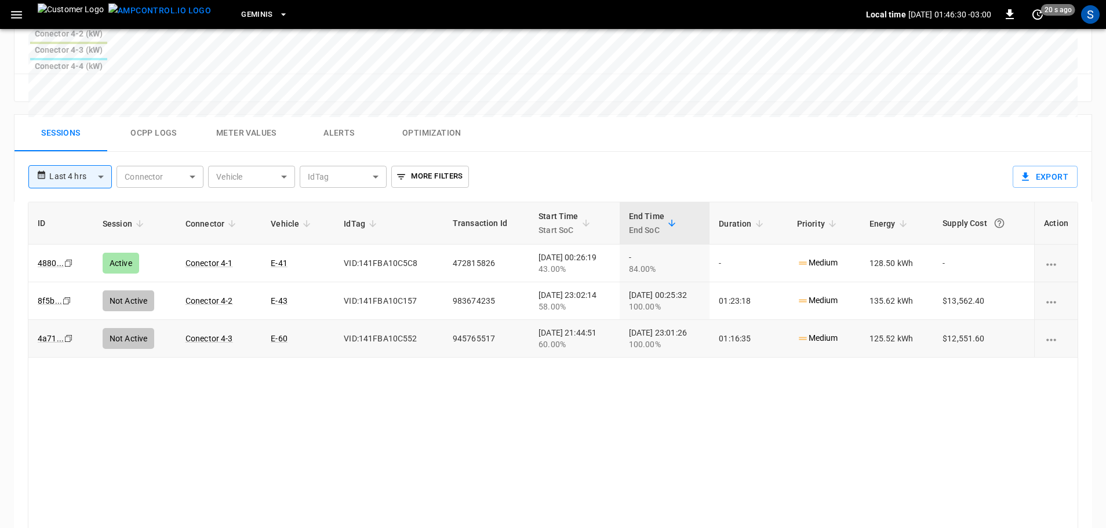 This screenshot has width=1106, height=528. I want to click on td: VID:141FBA10C552, so click(389, 339).